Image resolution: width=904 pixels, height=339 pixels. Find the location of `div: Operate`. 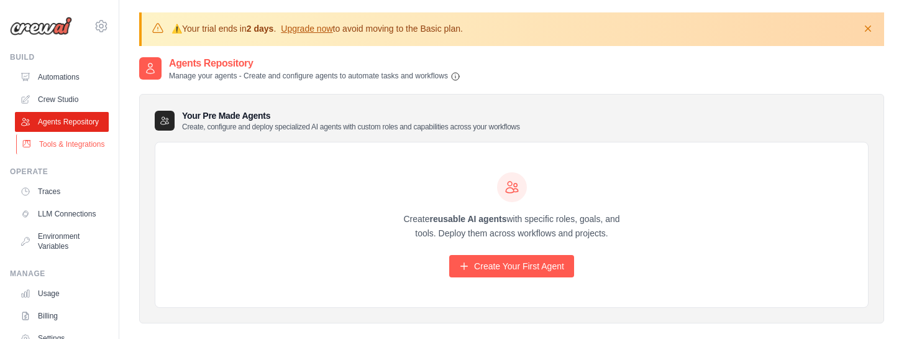

div: Operate is located at coordinates (59, 171).